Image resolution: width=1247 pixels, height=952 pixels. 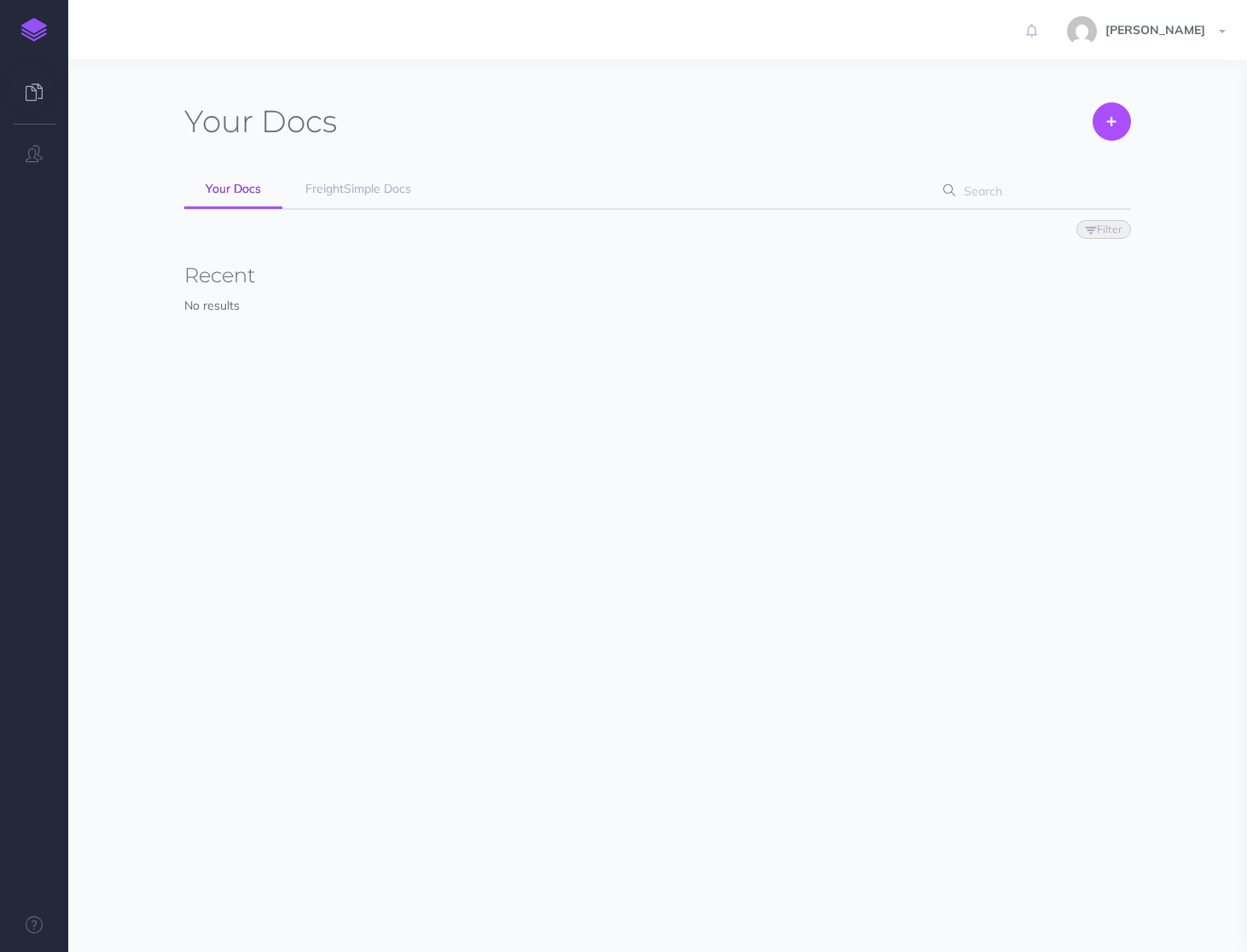 What do you see at coordinates (1103, 229) in the screenshot?
I see `button: Filter` at bounding box center [1103, 229].